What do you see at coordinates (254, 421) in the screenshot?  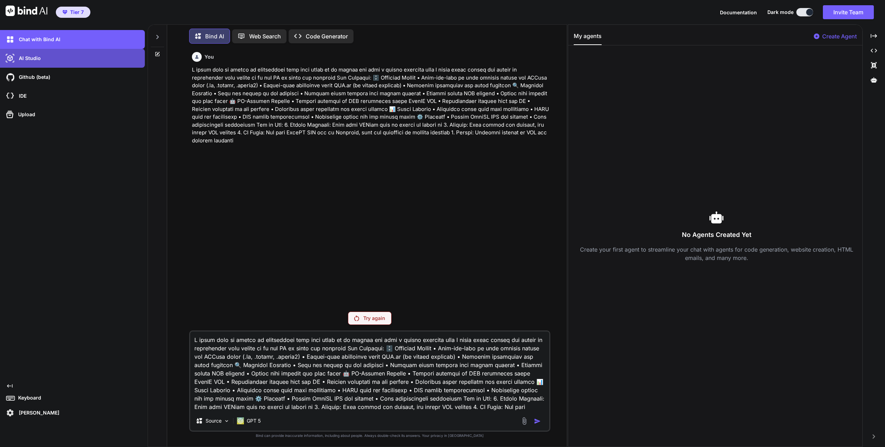 I see `p: GPT 5` at bounding box center [254, 421].